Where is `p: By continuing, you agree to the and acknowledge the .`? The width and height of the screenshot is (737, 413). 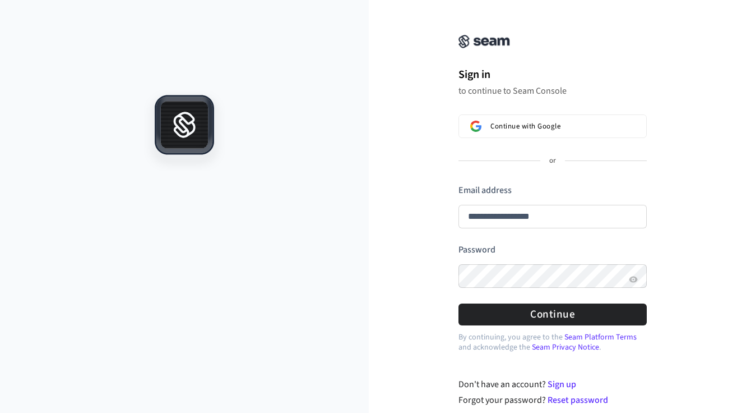
p: By continuing, you agree to the and acknowledge the . is located at coordinates (553, 342).